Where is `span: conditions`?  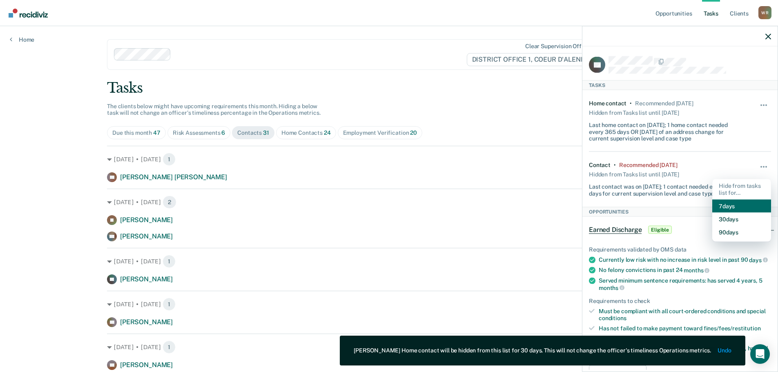 span: conditions is located at coordinates (613, 318).